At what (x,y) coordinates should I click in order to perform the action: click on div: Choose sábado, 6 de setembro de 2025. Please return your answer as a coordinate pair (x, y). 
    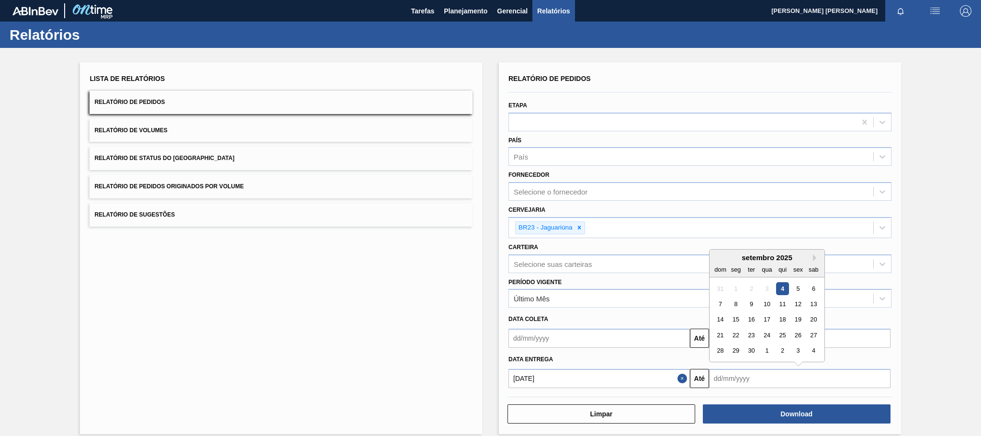
    Looking at the image, I should click on (814, 288).